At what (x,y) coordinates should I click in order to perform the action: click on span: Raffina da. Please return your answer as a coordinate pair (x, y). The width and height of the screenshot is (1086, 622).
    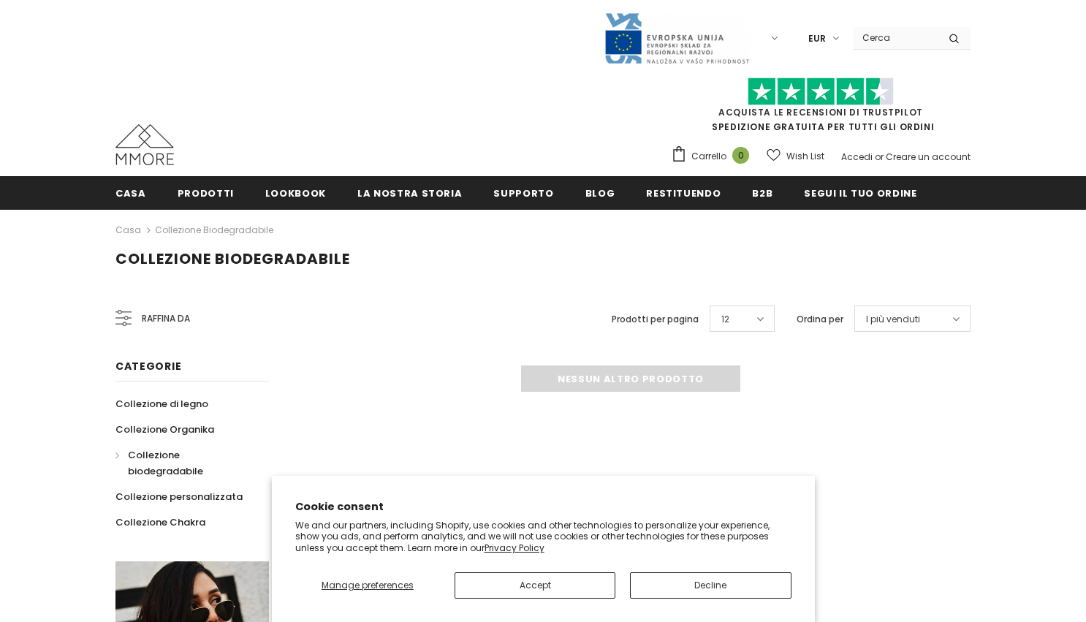
    Looking at the image, I should click on (166, 319).